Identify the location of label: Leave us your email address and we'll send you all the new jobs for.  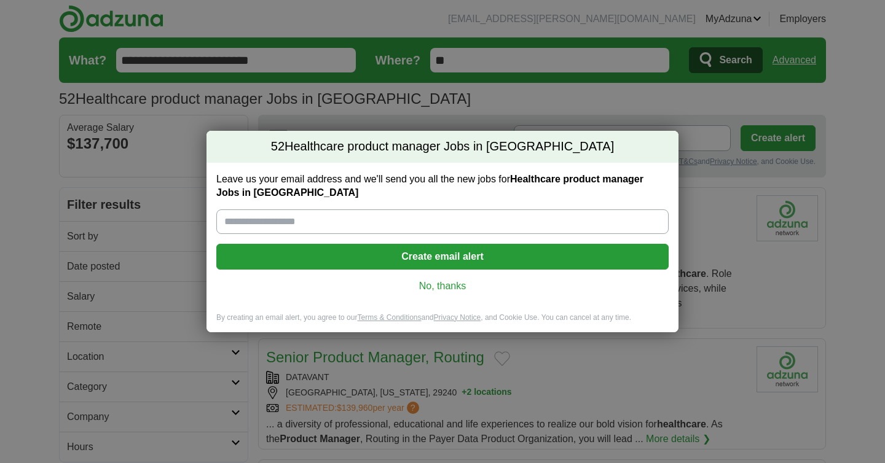
(442, 186).